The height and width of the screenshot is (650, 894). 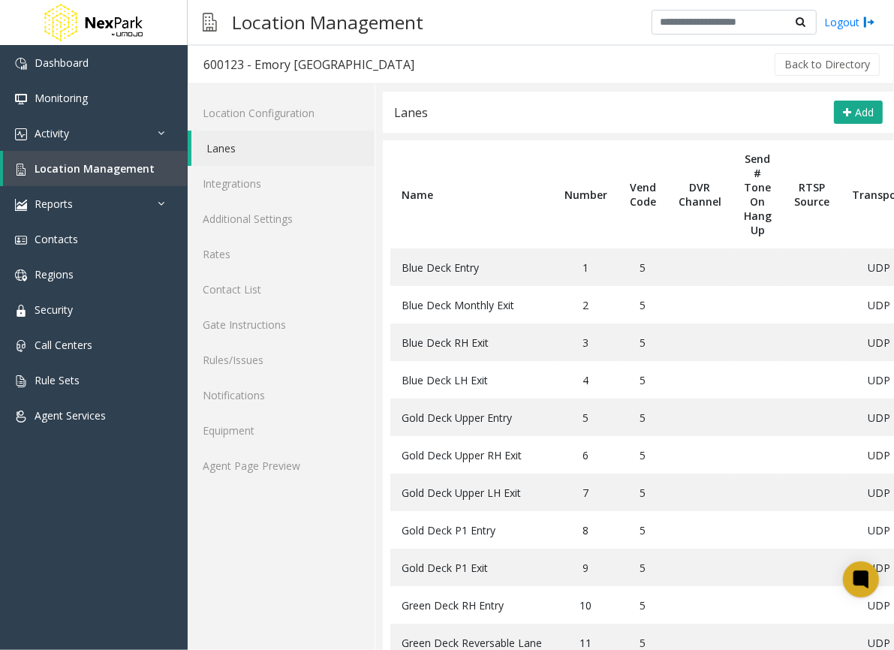 I want to click on span: Rule Sets, so click(x=57, y=380).